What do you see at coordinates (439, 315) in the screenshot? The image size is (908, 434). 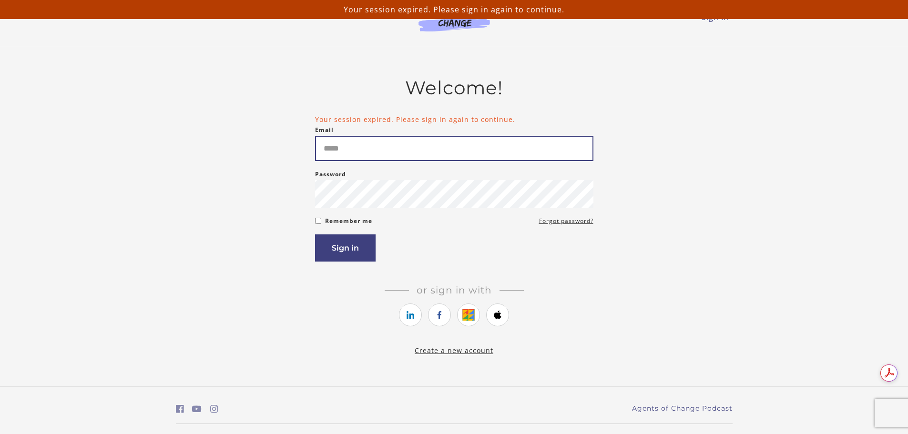 I see `a: https://courses.thinkific.com/users/auth/facebook?ss%5Breferral%5D=&ss%5Buser_return_to%5D=%2Fcou...` at bounding box center [439, 315].